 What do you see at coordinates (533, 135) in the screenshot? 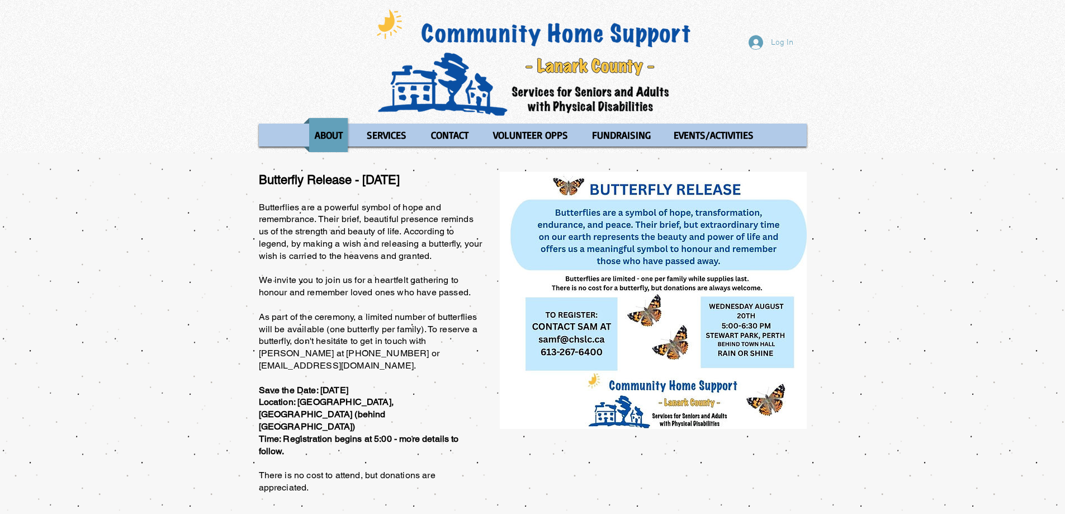
I see `nav: Site` at bounding box center [533, 135].